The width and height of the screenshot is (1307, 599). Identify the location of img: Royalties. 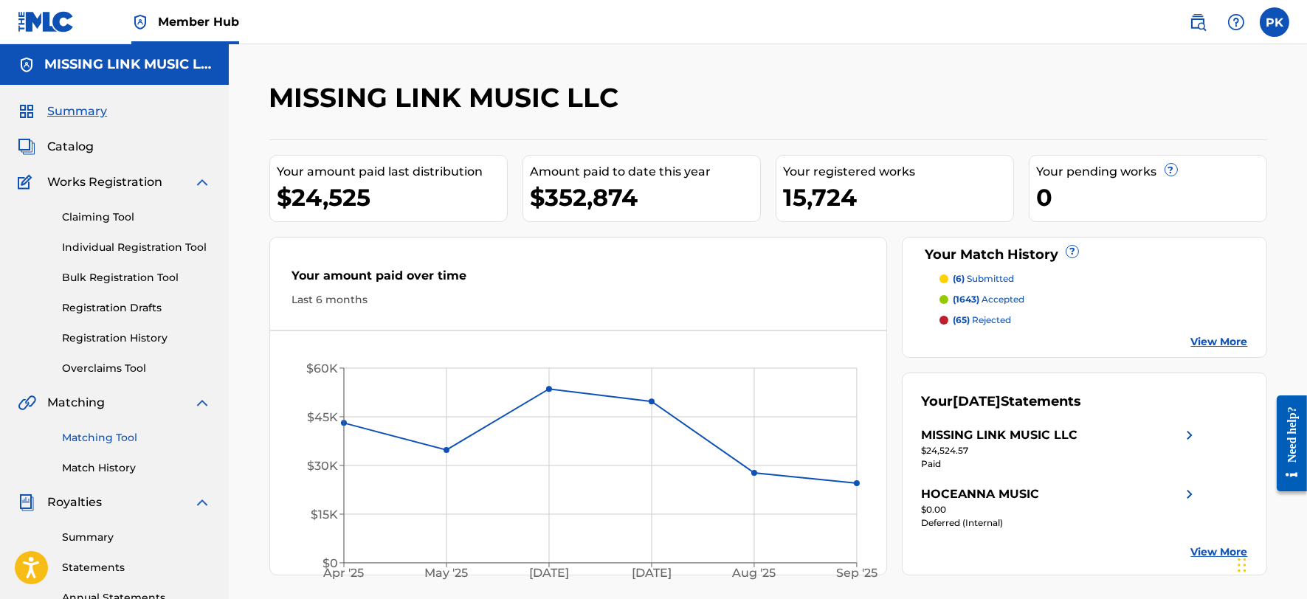
(27, 503).